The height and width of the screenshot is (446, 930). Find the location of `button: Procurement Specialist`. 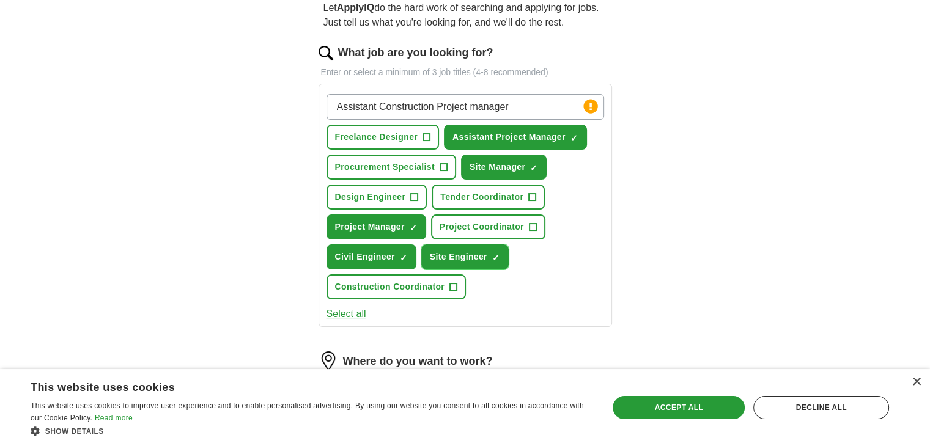

button: Procurement Specialist is located at coordinates (391, 167).